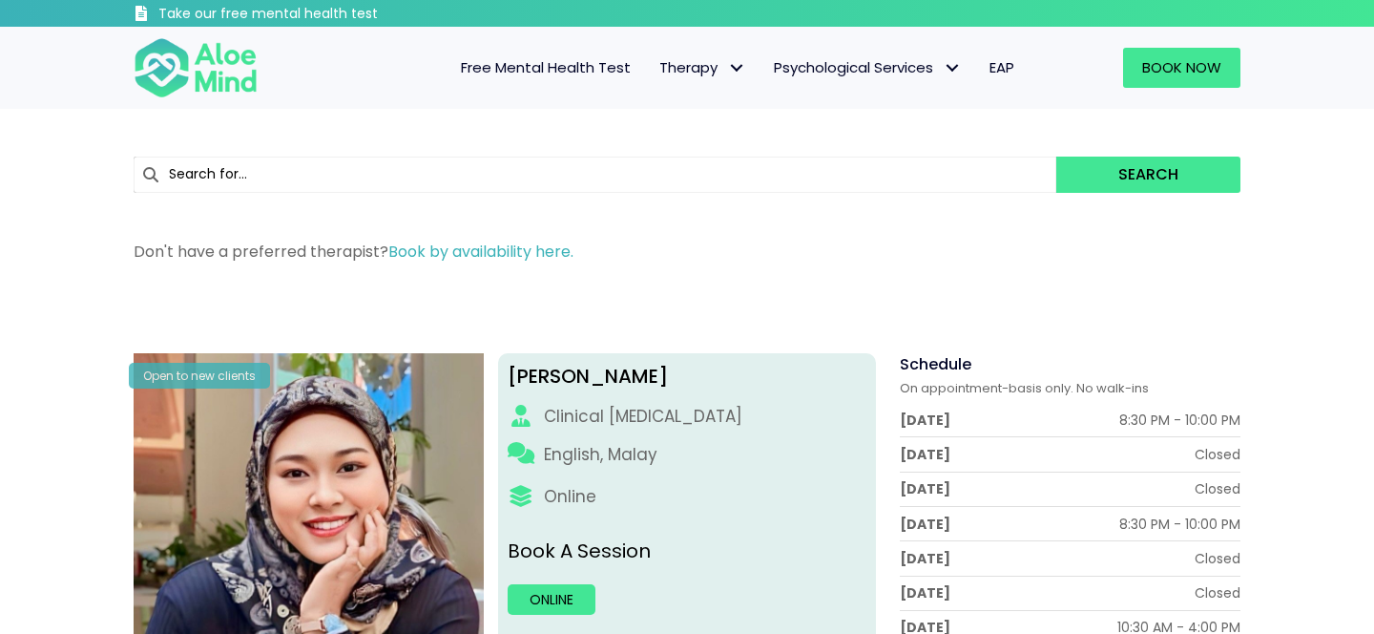  Describe the element at coordinates (196, 68) in the screenshot. I see `img: Aloe mind Logo` at that location.